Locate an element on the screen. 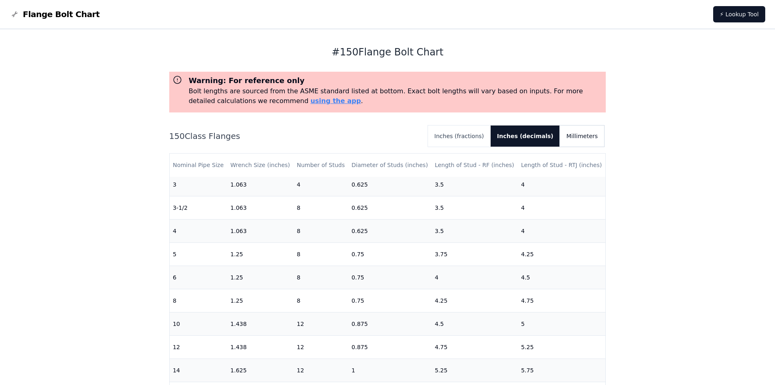 This screenshot has height=385, width=775. td: 6 is located at coordinates (199, 277).